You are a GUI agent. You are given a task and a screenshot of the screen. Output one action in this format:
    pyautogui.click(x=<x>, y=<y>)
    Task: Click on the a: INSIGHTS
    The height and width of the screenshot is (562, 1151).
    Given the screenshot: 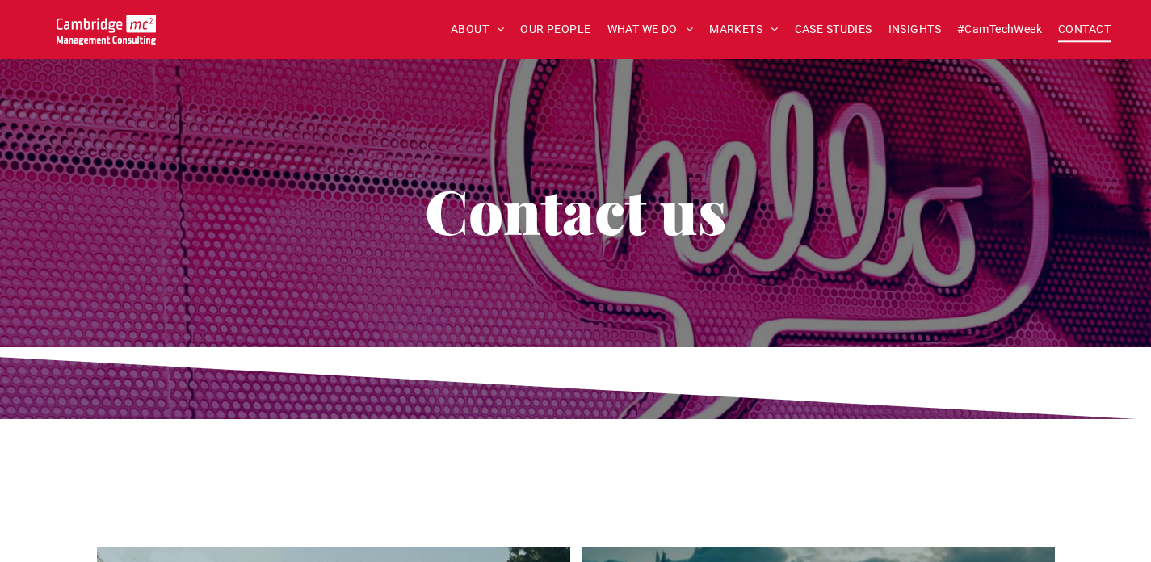 What is the action you would take?
    pyautogui.click(x=914, y=29)
    